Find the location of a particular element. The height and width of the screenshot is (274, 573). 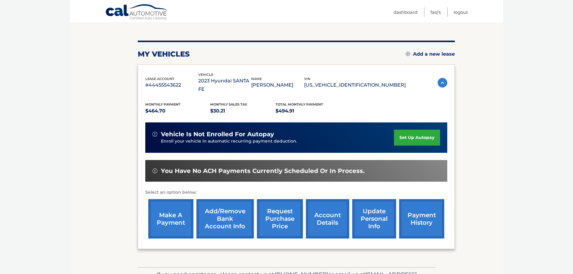

a: Logout is located at coordinates (460, 12).